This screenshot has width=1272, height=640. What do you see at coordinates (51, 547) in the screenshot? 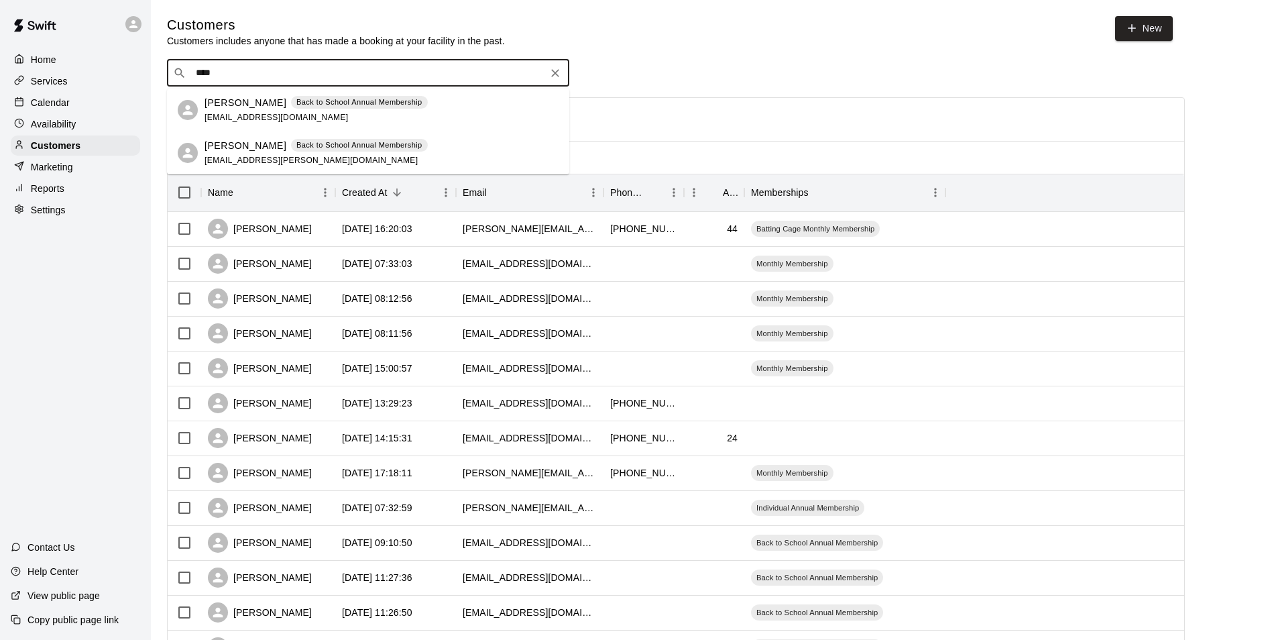
I see `p: Contact Us` at bounding box center [51, 547].